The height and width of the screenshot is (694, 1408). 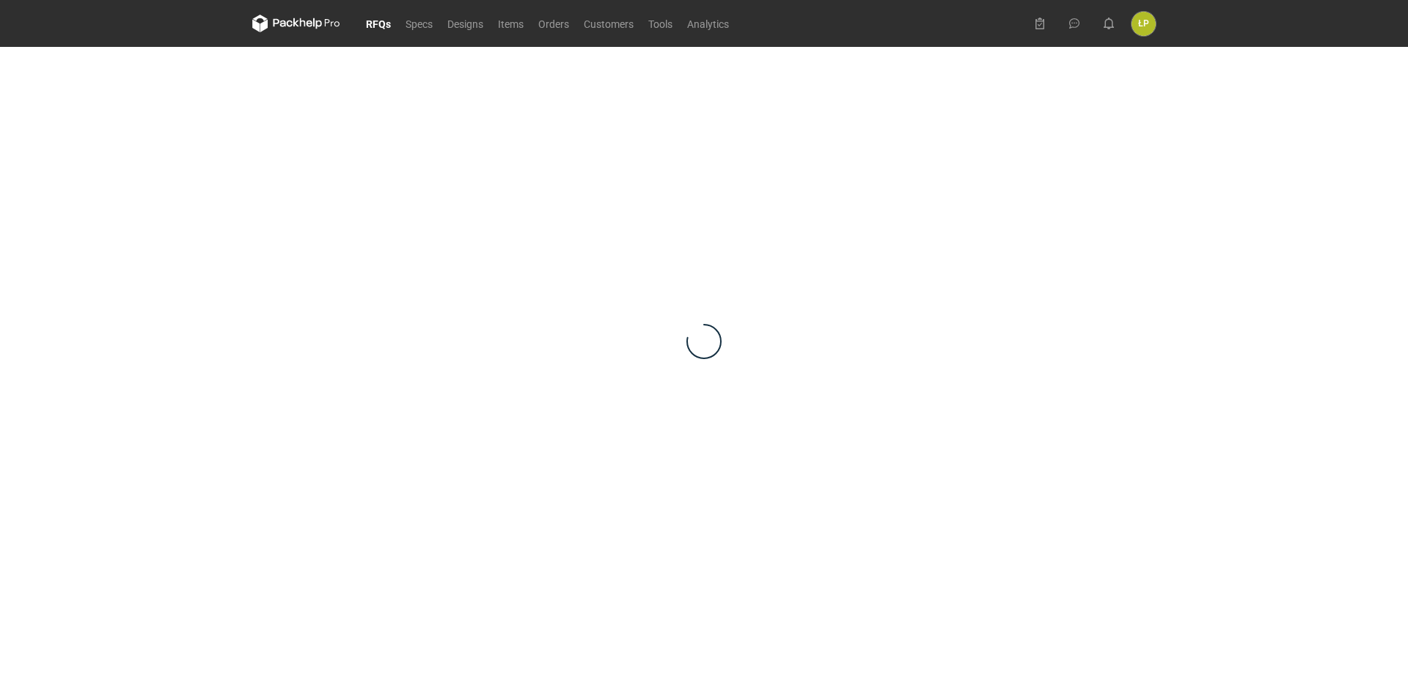 What do you see at coordinates (296, 23) in the screenshot?
I see `svg: Packhelp Pro` at bounding box center [296, 23].